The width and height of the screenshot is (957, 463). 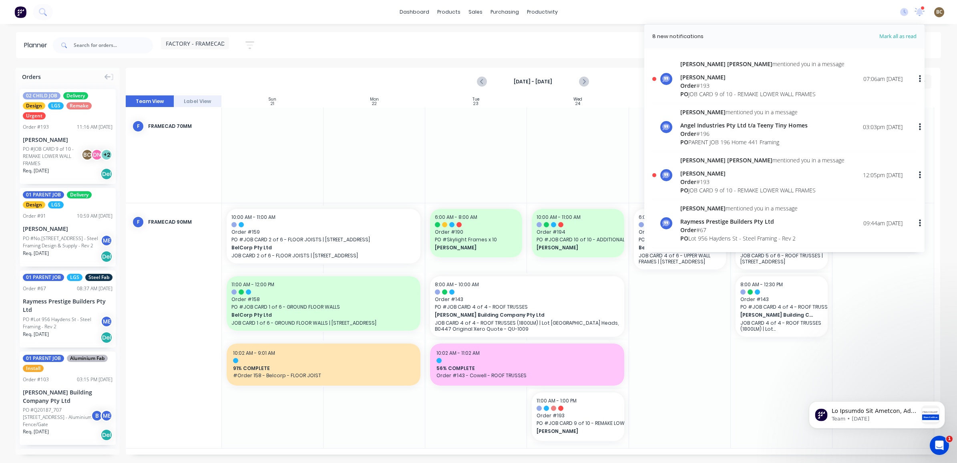 I want to click on div: PO #JOB CARD 9 of 10 - REMAKE LOWER WALL FRAMES, so click(x=53, y=156).